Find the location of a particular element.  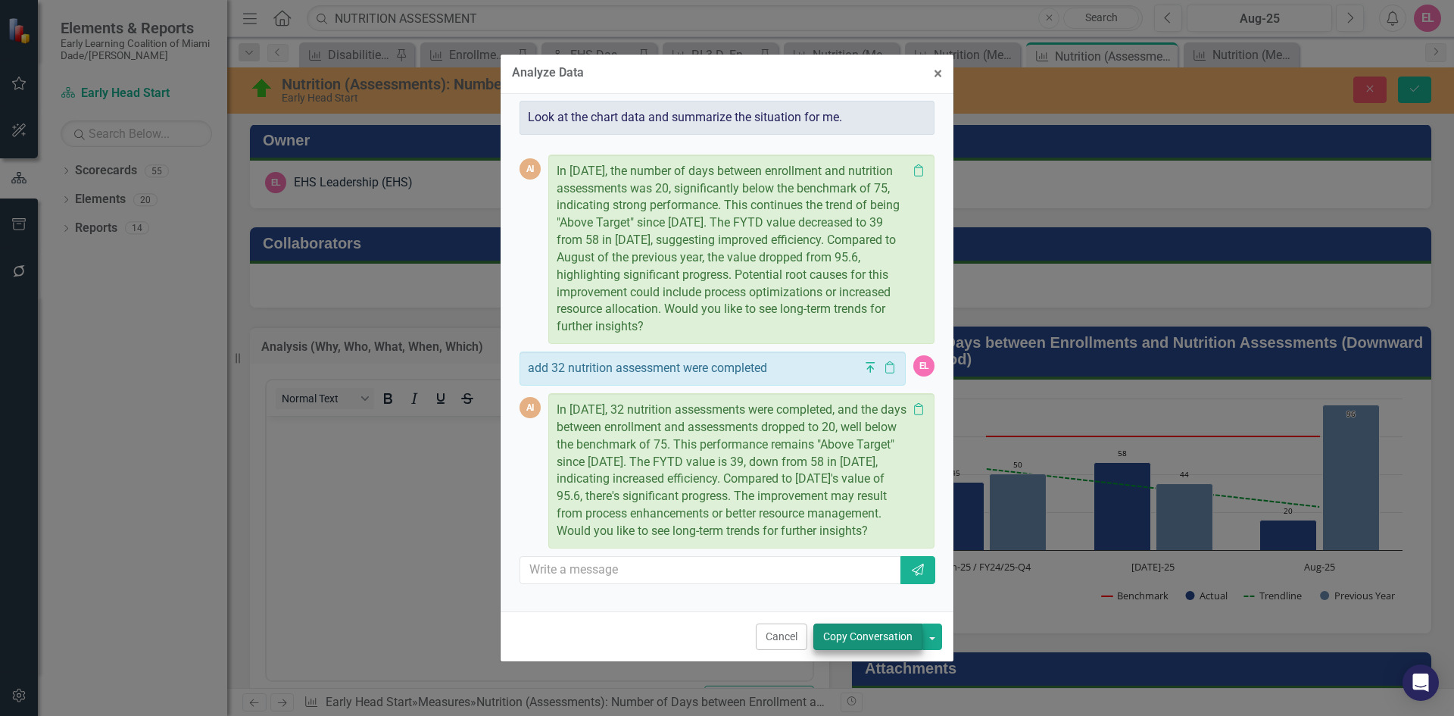

div: Open Intercom Messenger is located at coordinates (1420, 682).